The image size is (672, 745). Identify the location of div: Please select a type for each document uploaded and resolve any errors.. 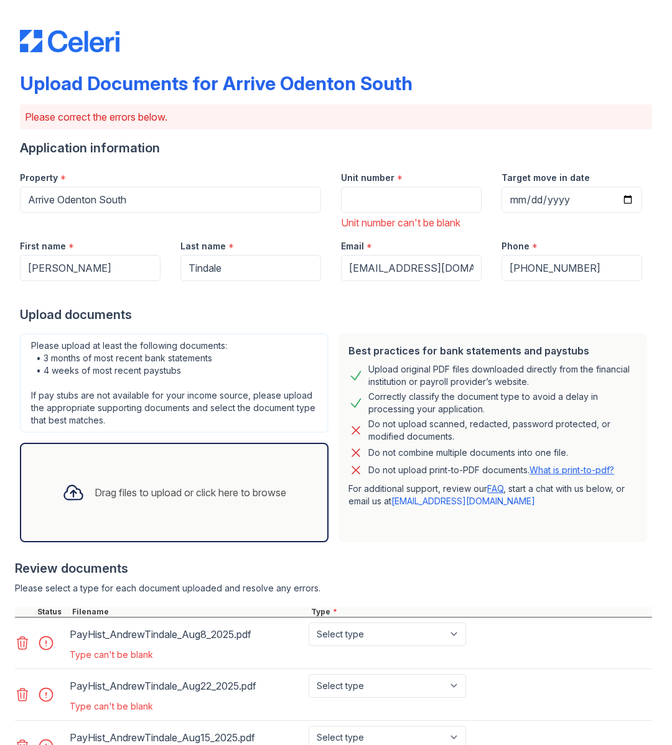
(334, 589).